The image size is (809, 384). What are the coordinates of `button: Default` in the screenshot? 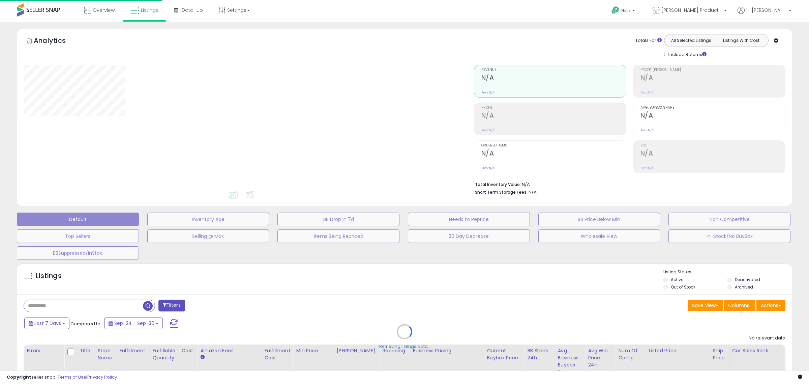 It's located at (78, 219).